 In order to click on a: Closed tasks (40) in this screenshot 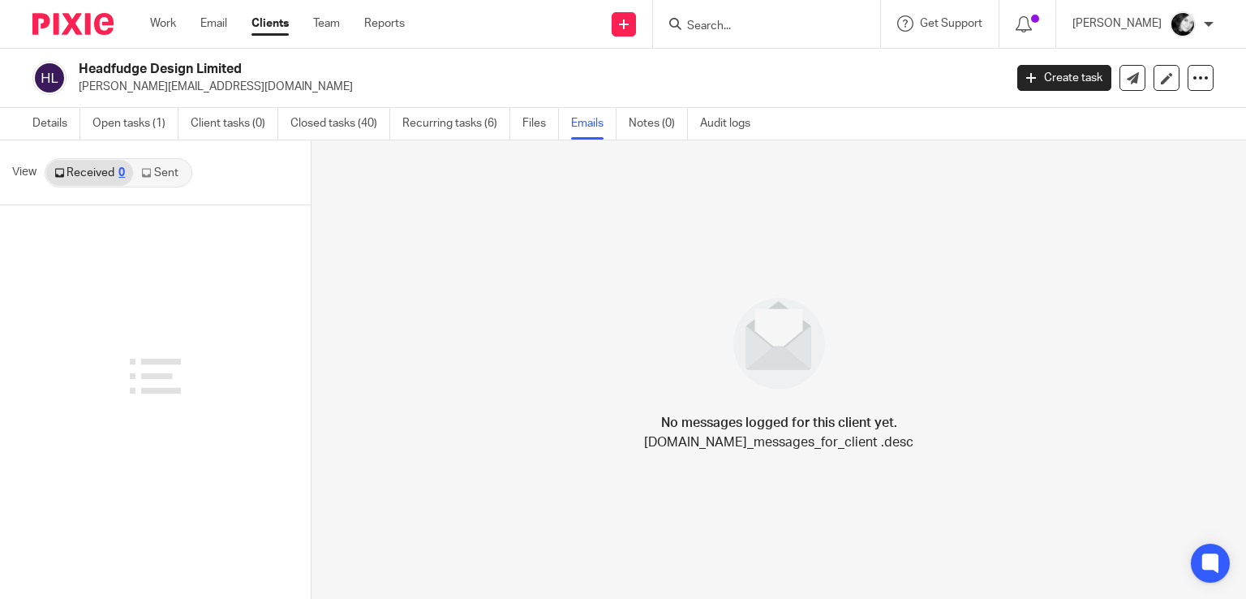, I will do `click(340, 123)`.